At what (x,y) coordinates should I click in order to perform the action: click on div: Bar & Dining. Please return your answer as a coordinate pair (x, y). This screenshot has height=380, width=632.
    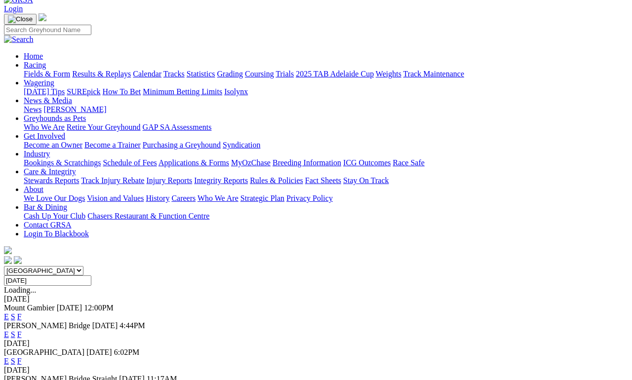
    Looking at the image, I should click on (326, 216).